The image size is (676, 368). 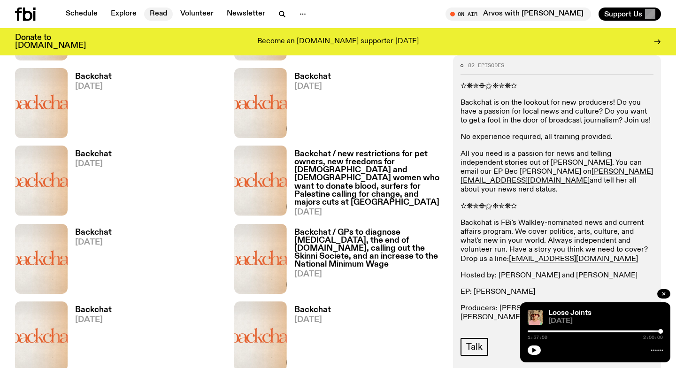 What do you see at coordinates (557, 137) in the screenshot?
I see `p: No experience required, all training provided.` at bounding box center [557, 137].